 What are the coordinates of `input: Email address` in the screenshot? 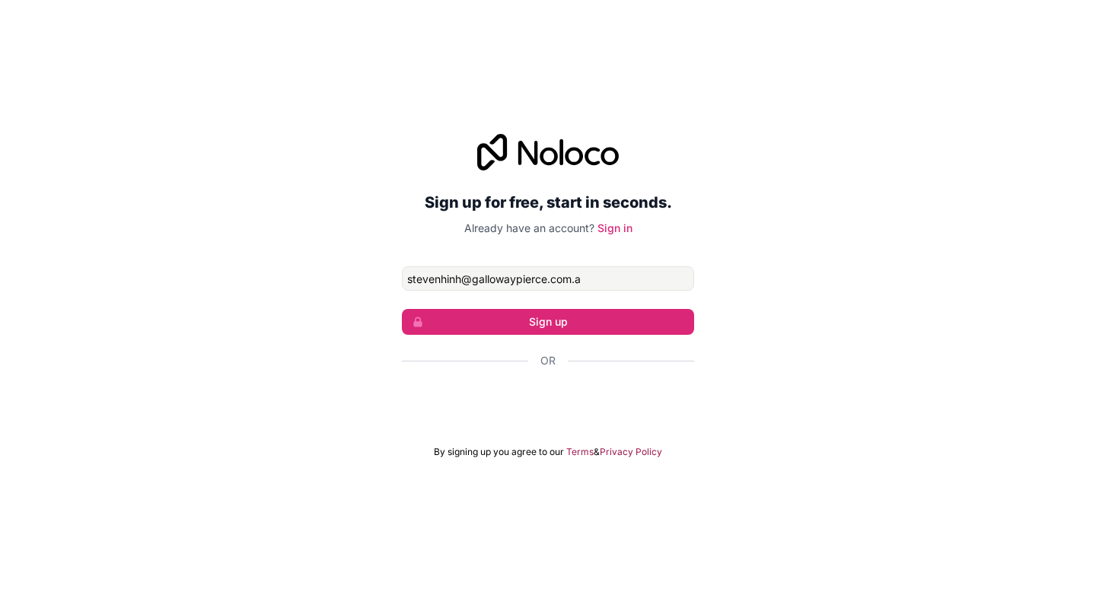 It's located at (548, 279).